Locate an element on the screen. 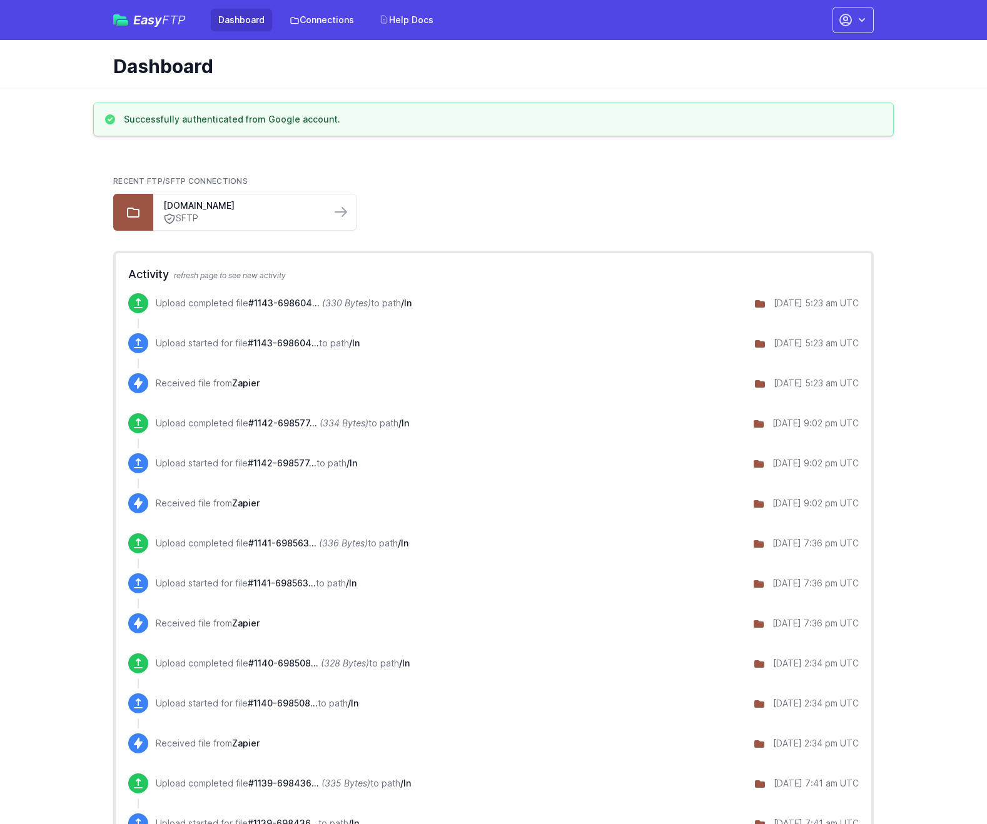  i: (334 Bytes) is located at coordinates (344, 423).